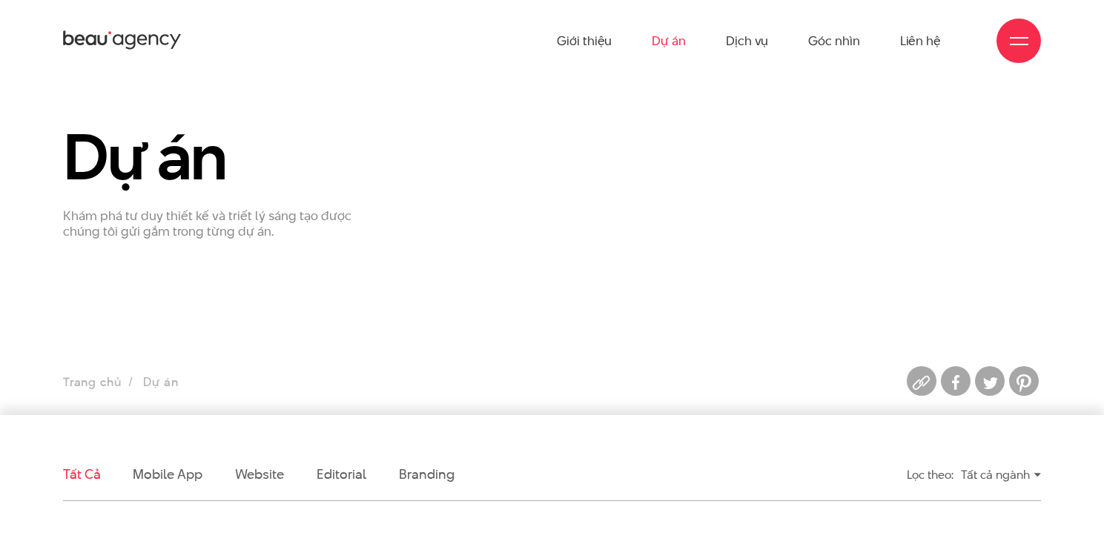  What do you see at coordinates (92, 382) in the screenshot?
I see `a: Trang chủ` at bounding box center [92, 382].